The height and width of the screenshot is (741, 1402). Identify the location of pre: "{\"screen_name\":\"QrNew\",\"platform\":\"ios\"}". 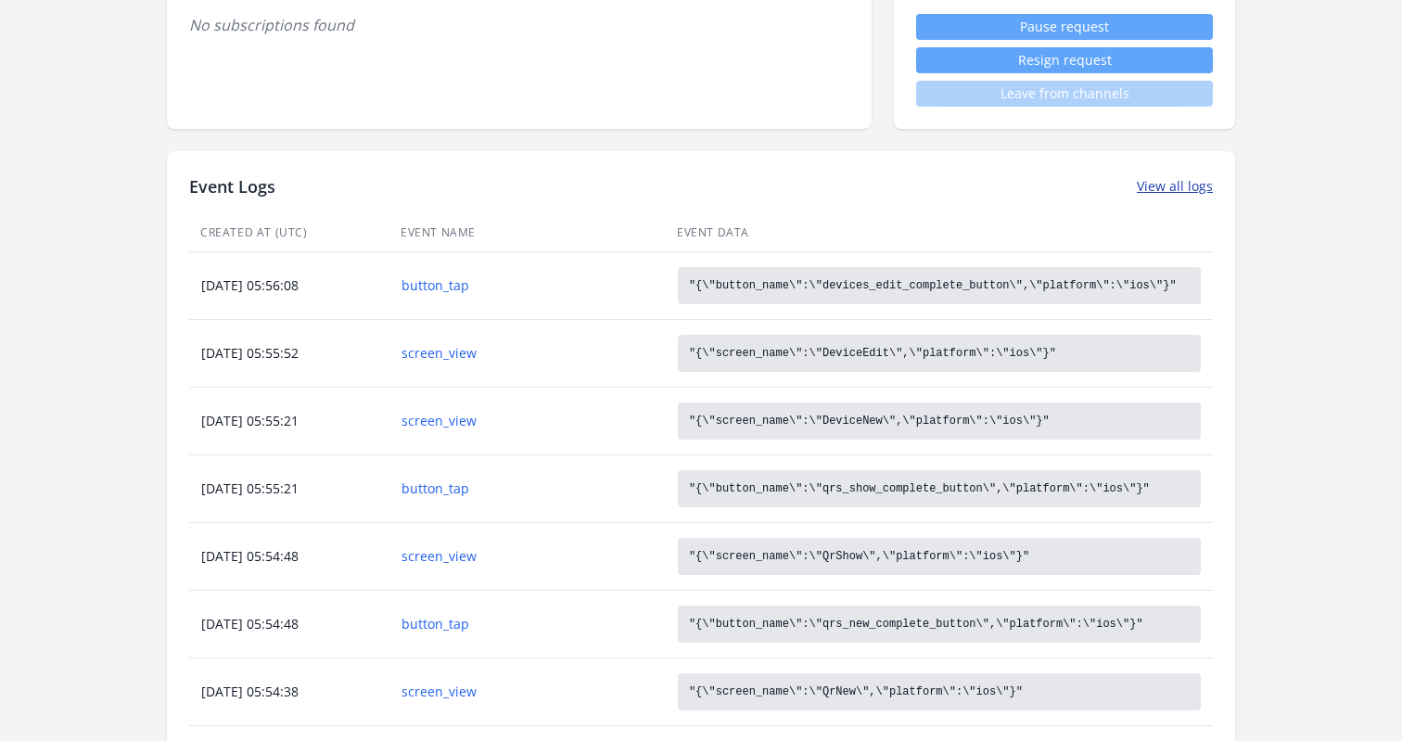
(940, 692).